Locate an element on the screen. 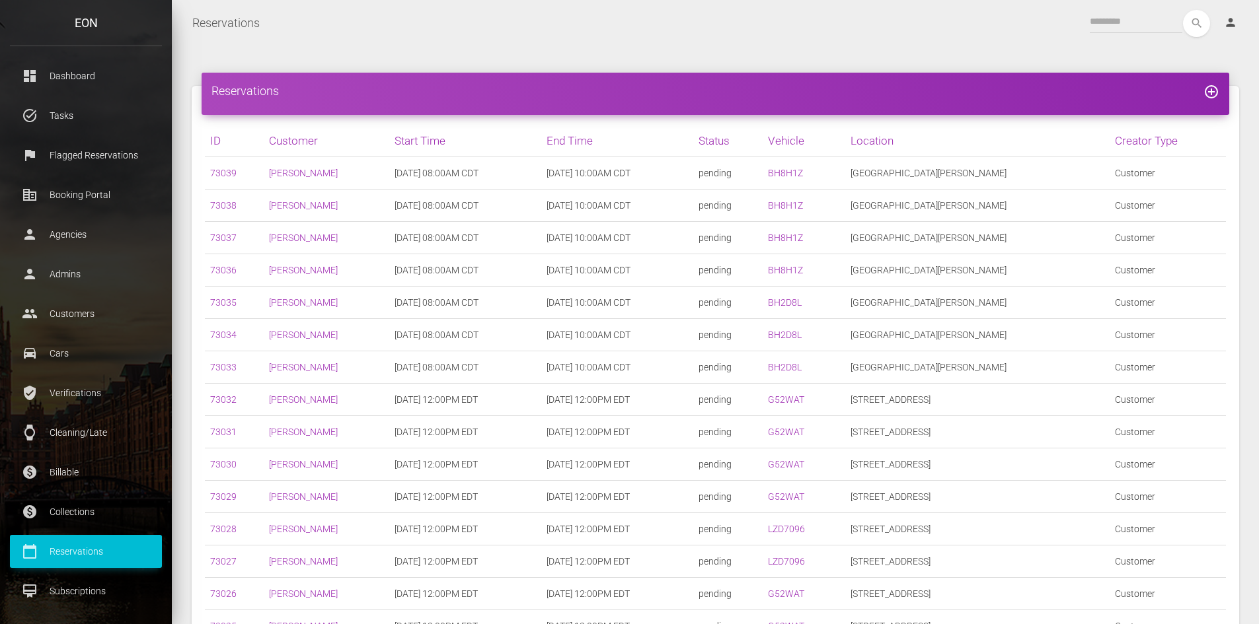 Image resolution: width=1259 pixels, height=624 pixels. p: Booking Portal is located at coordinates (86, 195).